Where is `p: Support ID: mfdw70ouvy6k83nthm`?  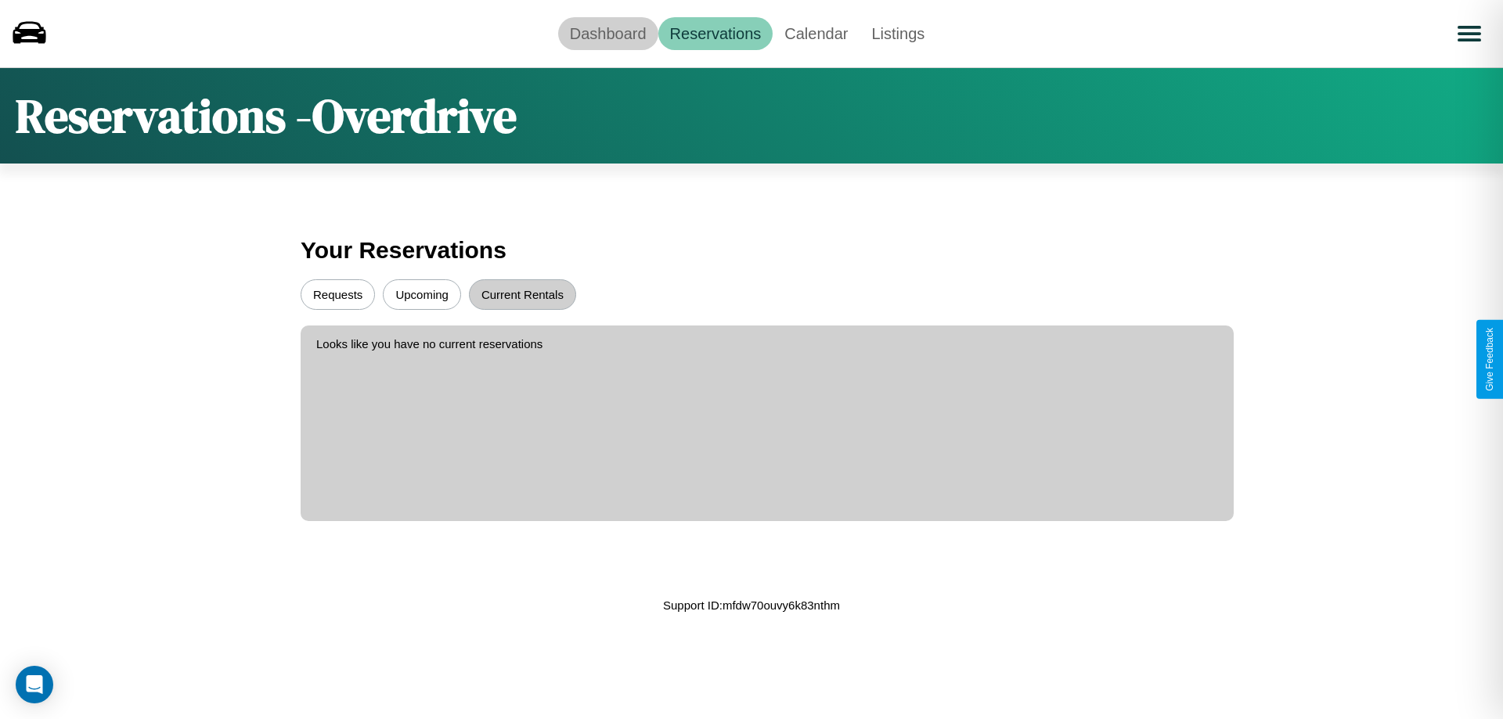
p: Support ID: mfdw70ouvy6k83nthm is located at coordinates (752, 605).